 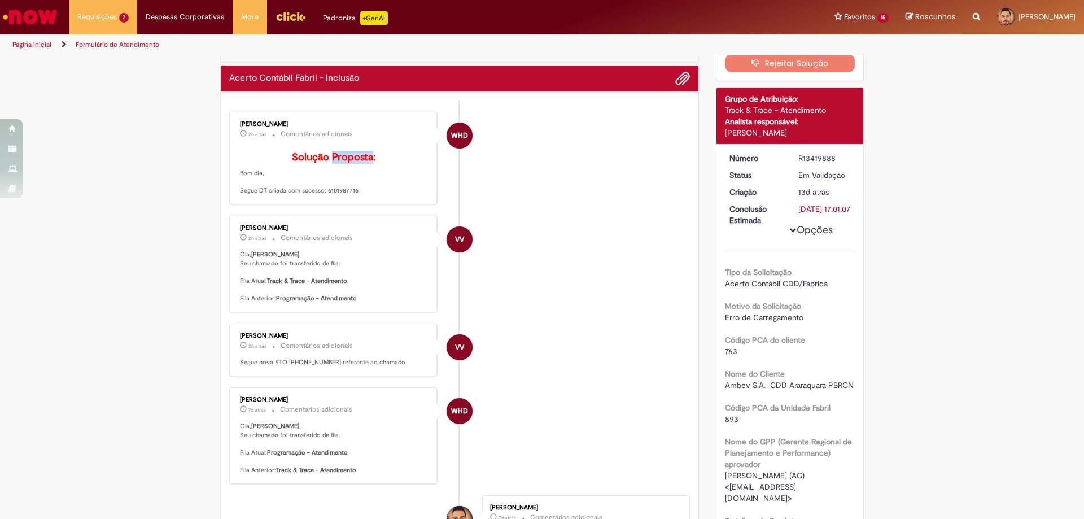 What do you see at coordinates (883, 18) in the screenshot?
I see `span: 15` at bounding box center [883, 18].